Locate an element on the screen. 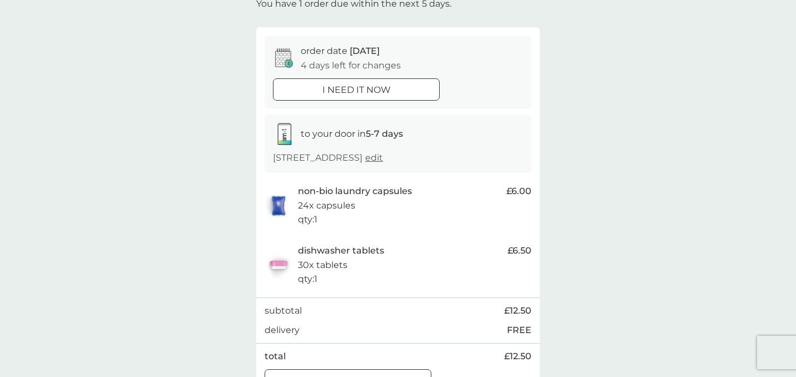 The width and height of the screenshot is (796, 377). p: total is located at coordinates (275, 356).